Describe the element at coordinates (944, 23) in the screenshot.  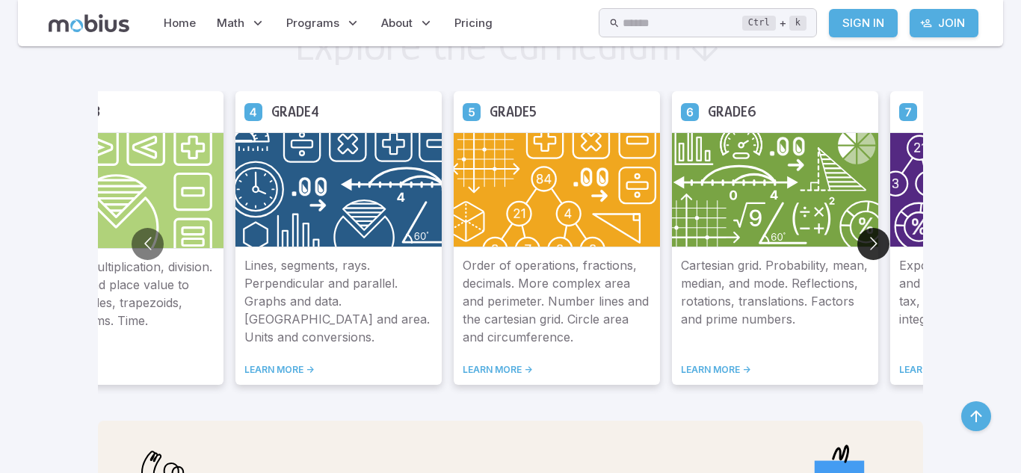
I see `a: Join` at that location.